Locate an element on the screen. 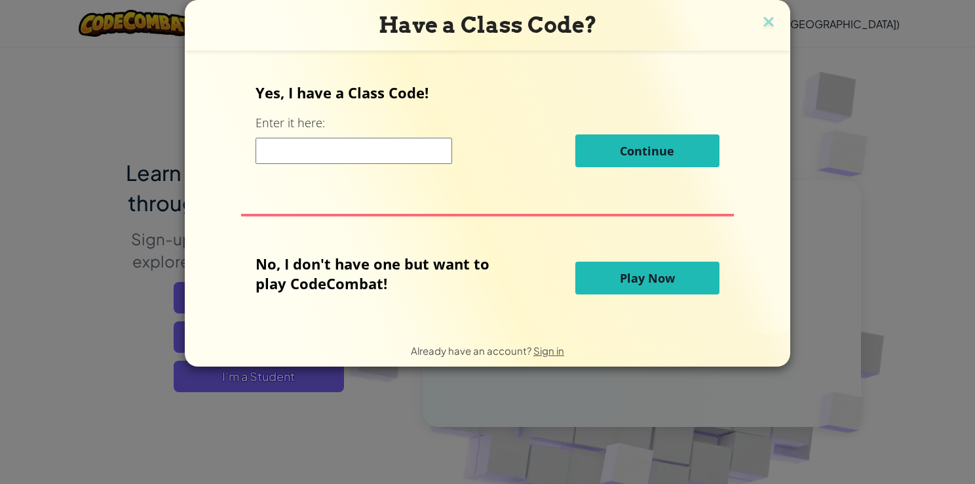 The width and height of the screenshot is (975, 484). p: No, I don't have one but want to play CodeCombat! is located at coordinates (382, 273).